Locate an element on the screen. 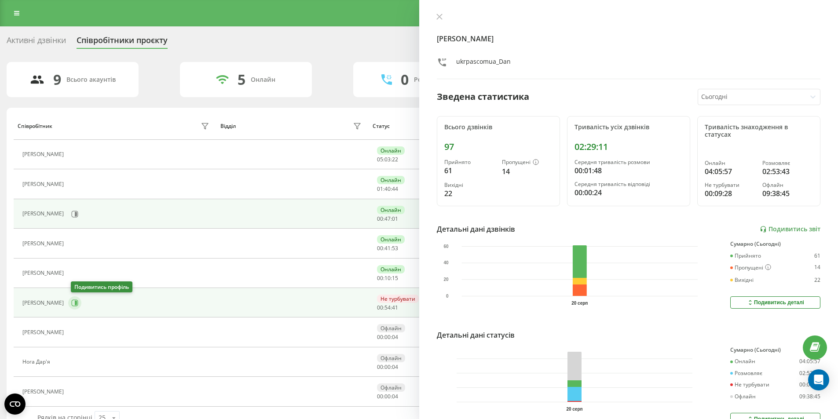 Image resolution: width=838 pixels, height=419 pixels. div: 9 is located at coordinates (57, 80).